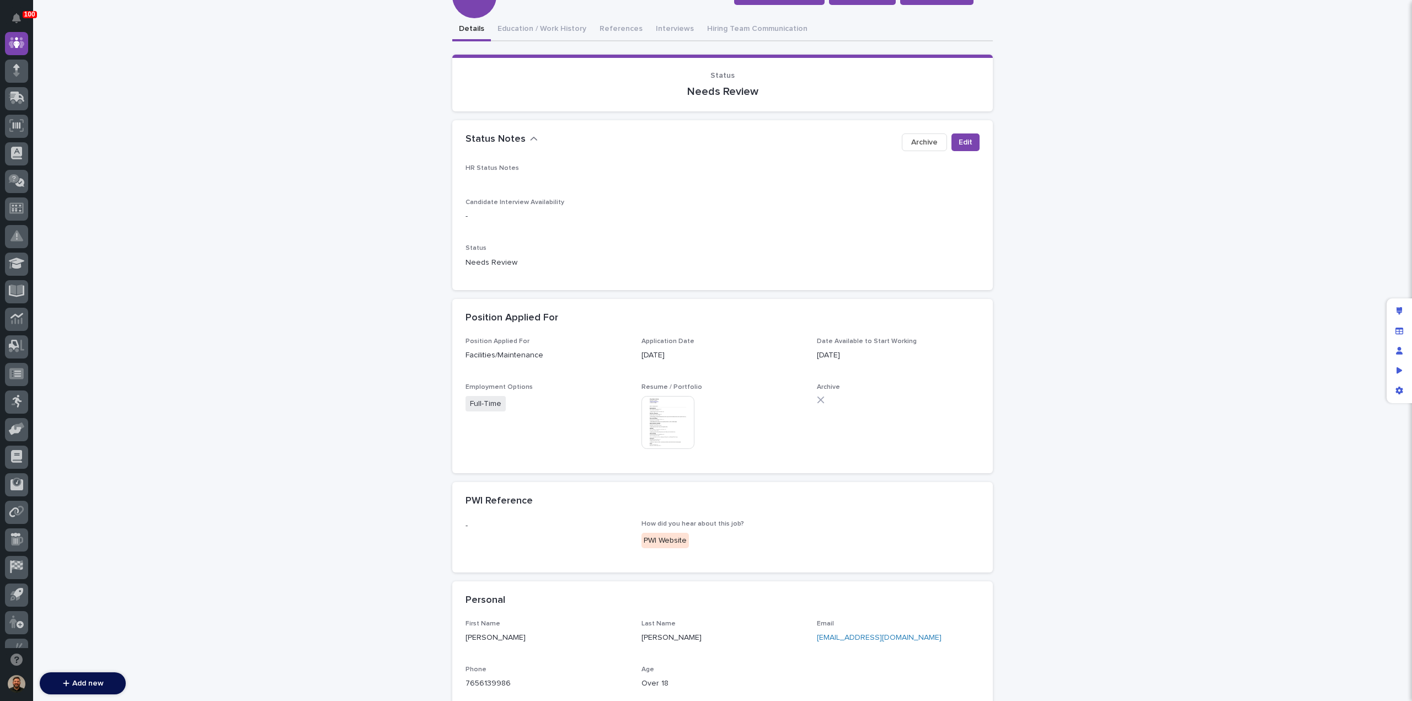  Describe the element at coordinates (110, 183) in the screenshot. I see `span: Onboarding Call` at that location.